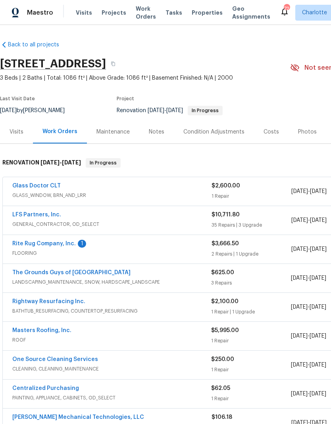  What do you see at coordinates (226, 186) in the screenshot?
I see `span: $2,600.00` at bounding box center [226, 186].